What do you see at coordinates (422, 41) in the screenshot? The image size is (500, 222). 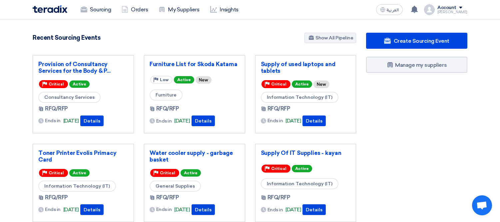 I see `span: Create Sourcing Event` at bounding box center [422, 41].